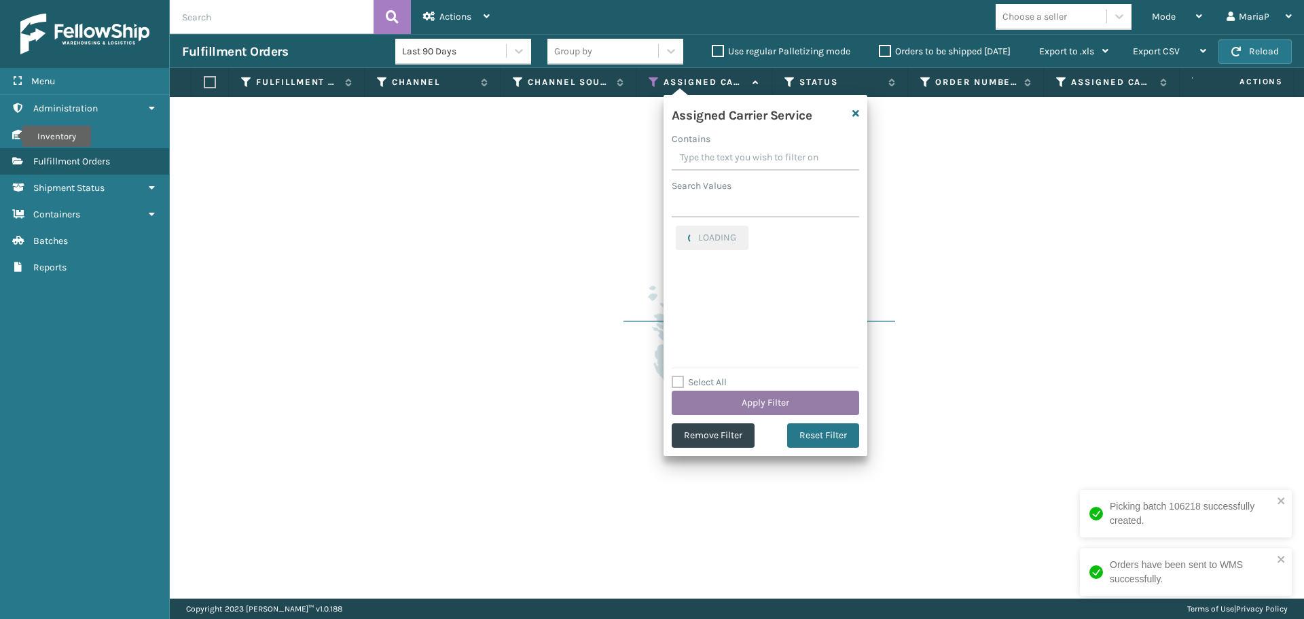 Image resolution: width=1304 pixels, height=619 pixels. What do you see at coordinates (766, 403) in the screenshot?
I see `button: Apply Filter` at bounding box center [766, 403].